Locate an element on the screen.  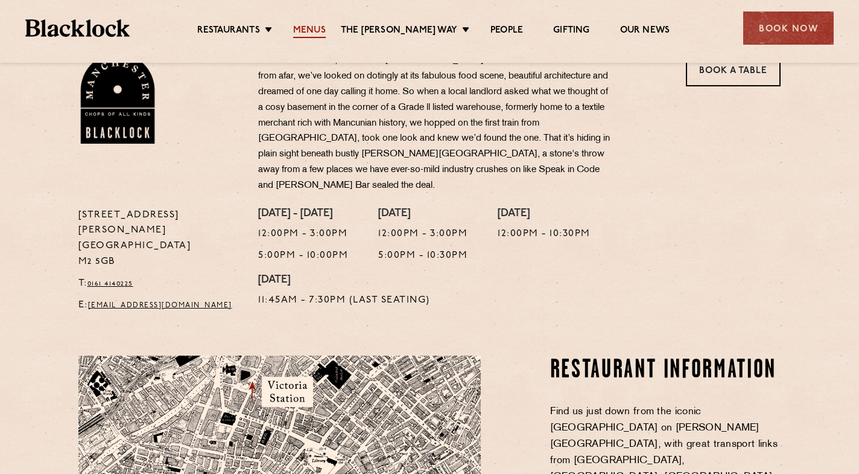
a: People is located at coordinates (507, 31).